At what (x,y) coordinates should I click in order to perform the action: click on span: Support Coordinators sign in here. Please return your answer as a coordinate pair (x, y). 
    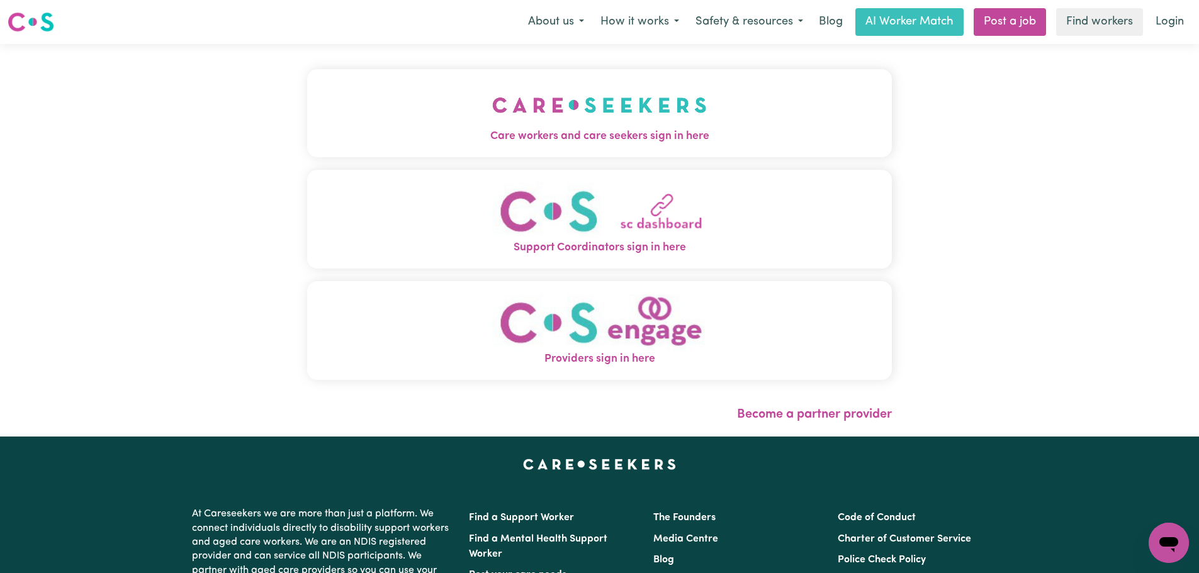
    Looking at the image, I should click on (599, 248).